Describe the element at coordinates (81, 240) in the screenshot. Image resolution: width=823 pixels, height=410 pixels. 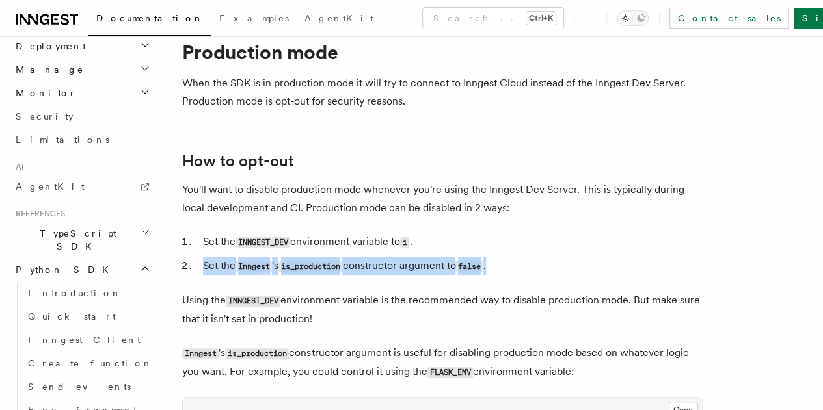
I see `button: TypeScript SDK` at that location.